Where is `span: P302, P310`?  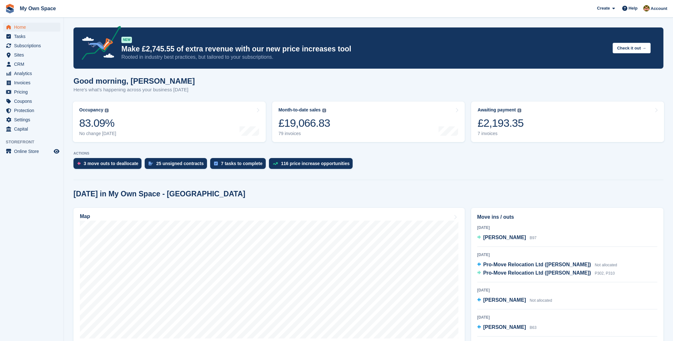 span: P302, P310 is located at coordinates (604, 273).